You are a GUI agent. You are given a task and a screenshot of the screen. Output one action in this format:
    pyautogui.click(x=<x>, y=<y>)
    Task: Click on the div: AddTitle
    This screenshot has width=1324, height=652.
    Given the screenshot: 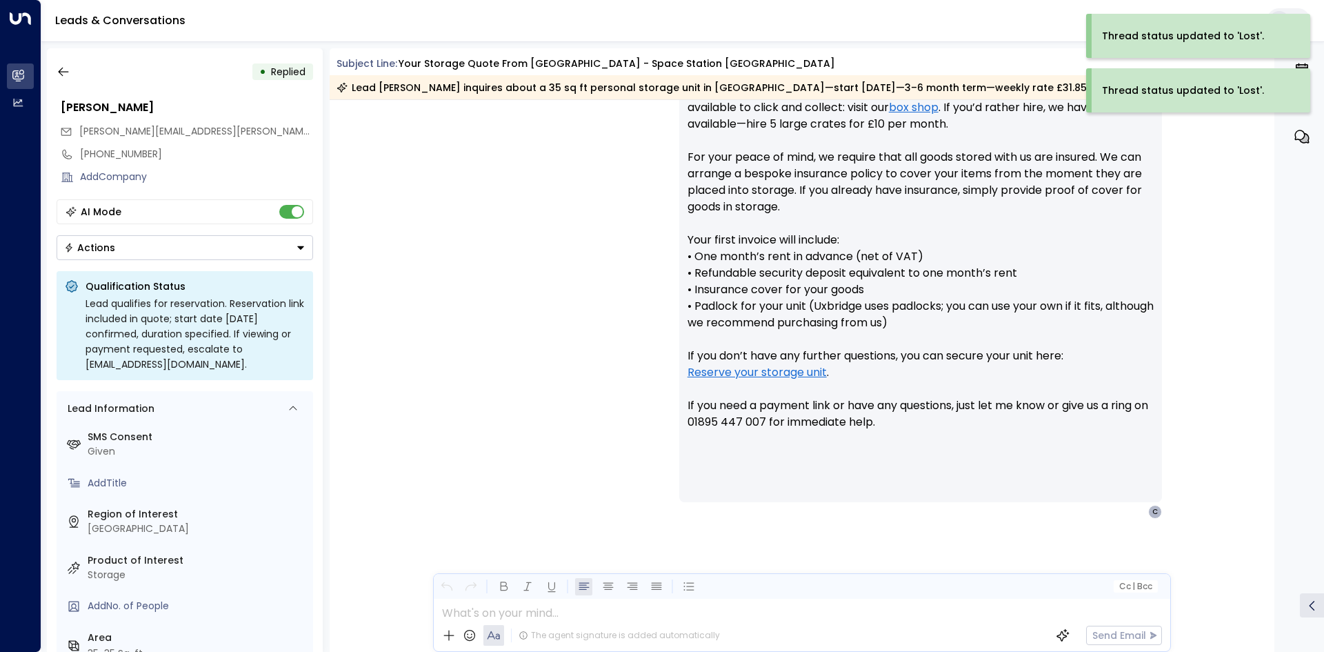 What is the action you would take?
    pyautogui.click(x=197, y=483)
    